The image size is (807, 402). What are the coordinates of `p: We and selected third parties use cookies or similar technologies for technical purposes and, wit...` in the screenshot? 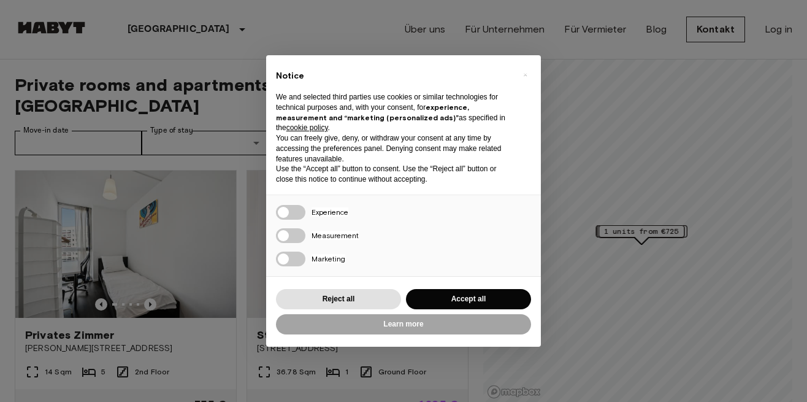 It's located at (394, 112).